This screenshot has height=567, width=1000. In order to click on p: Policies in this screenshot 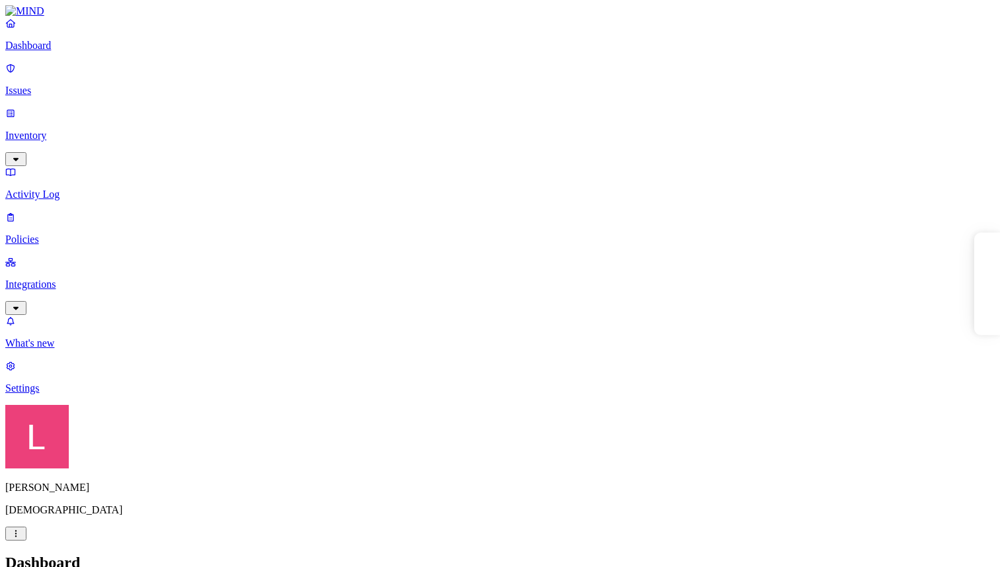, I will do `click(500, 239)`.